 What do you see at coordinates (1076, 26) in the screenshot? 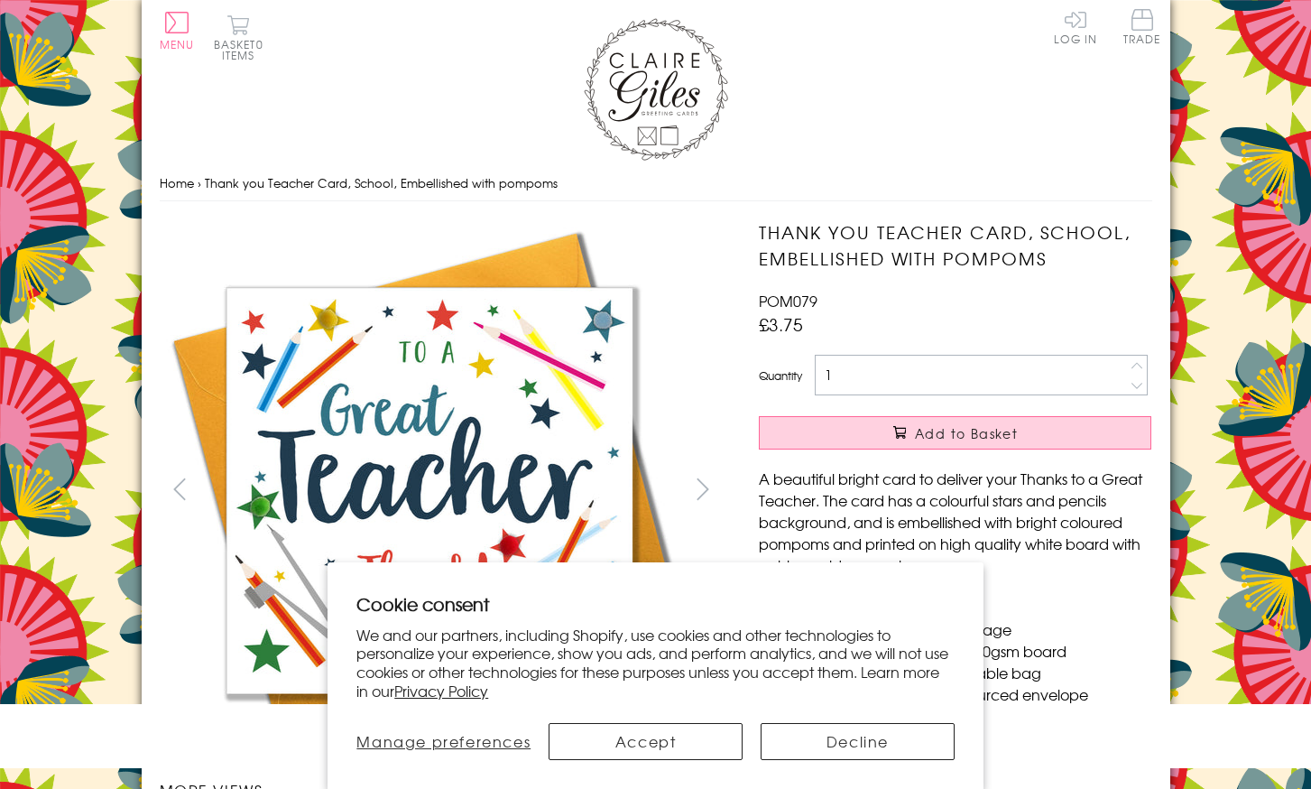
I see `a: Log In` at bounding box center [1076, 26].